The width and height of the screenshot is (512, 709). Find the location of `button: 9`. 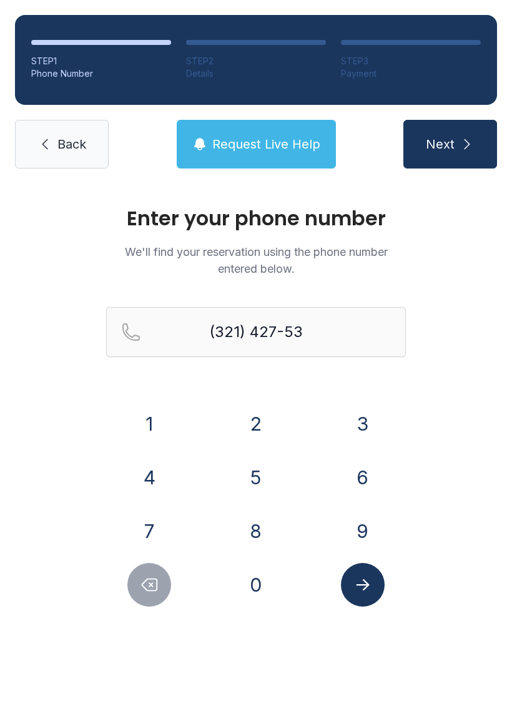

button: 9 is located at coordinates (362, 531).